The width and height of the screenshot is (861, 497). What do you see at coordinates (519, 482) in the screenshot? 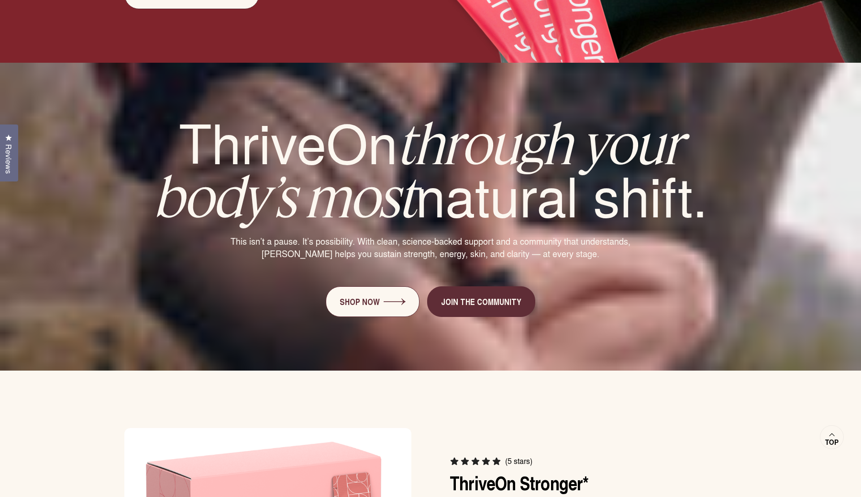
I see `a: ThriveOn Stronger*` at bounding box center [519, 482].